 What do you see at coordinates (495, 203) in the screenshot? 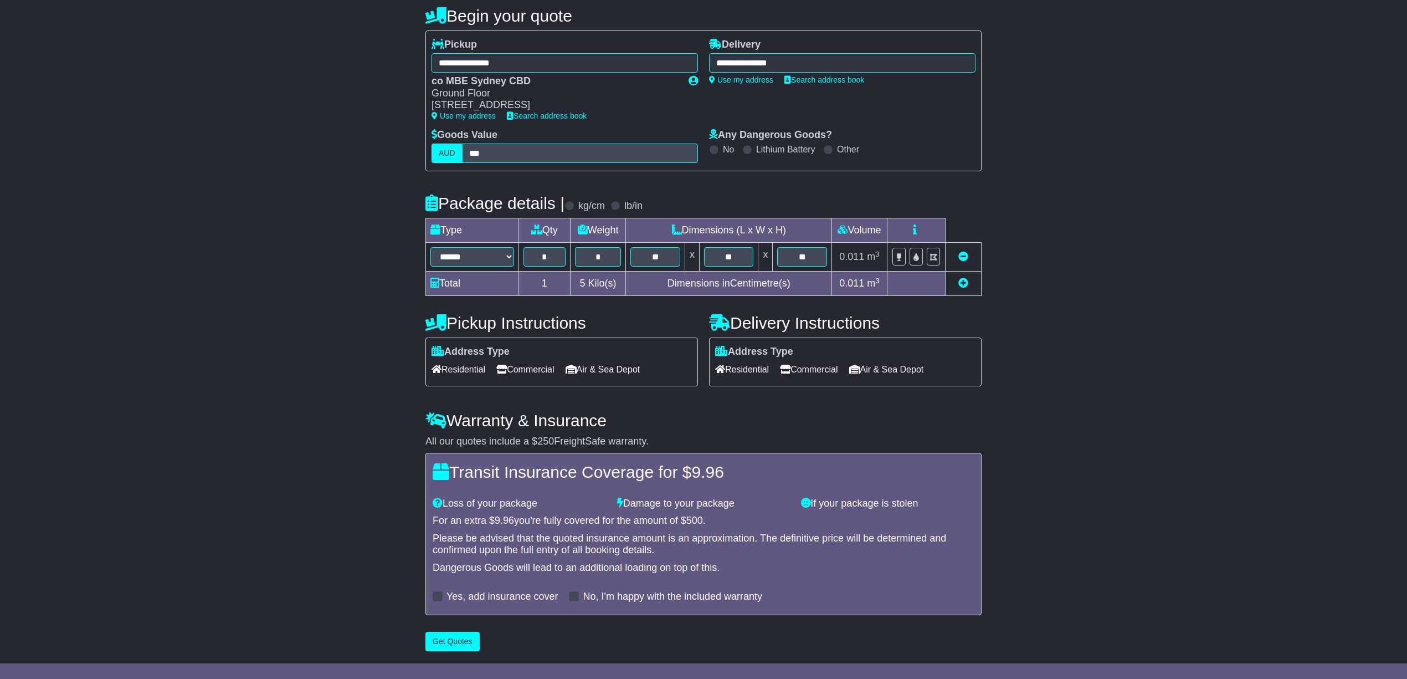
I see `h4: Package details |` at bounding box center [495, 203].